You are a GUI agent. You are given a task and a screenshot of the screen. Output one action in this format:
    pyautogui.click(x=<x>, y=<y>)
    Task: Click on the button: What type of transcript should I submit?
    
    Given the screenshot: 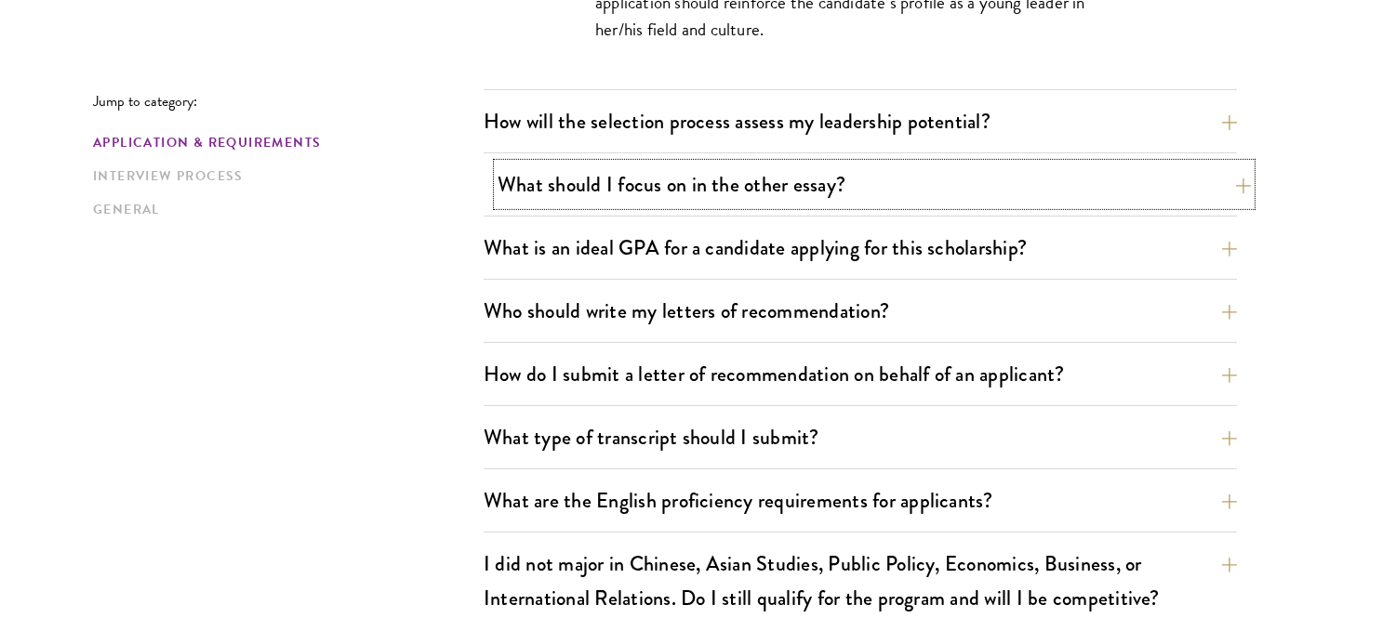 What is the action you would take?
    pyautogui.click(x=860, y=437)
    